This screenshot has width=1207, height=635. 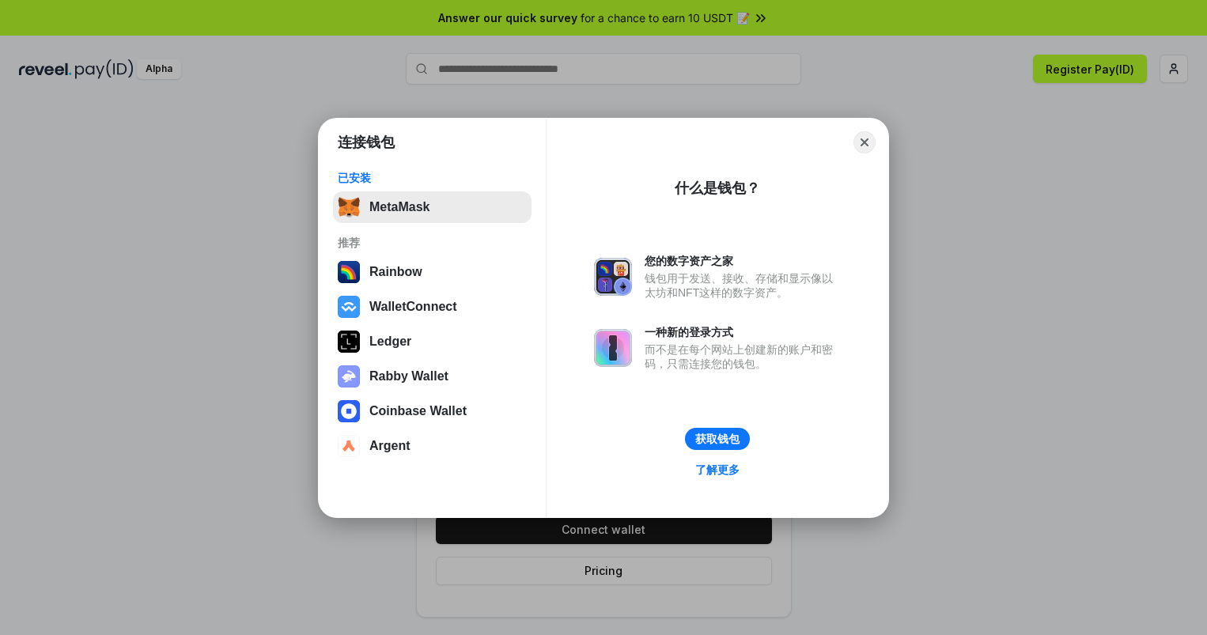 What do you see at coordinates (718, 188) in the screenshot?
I see `div: 什么是钱包？` at bounding box center [718, 188].